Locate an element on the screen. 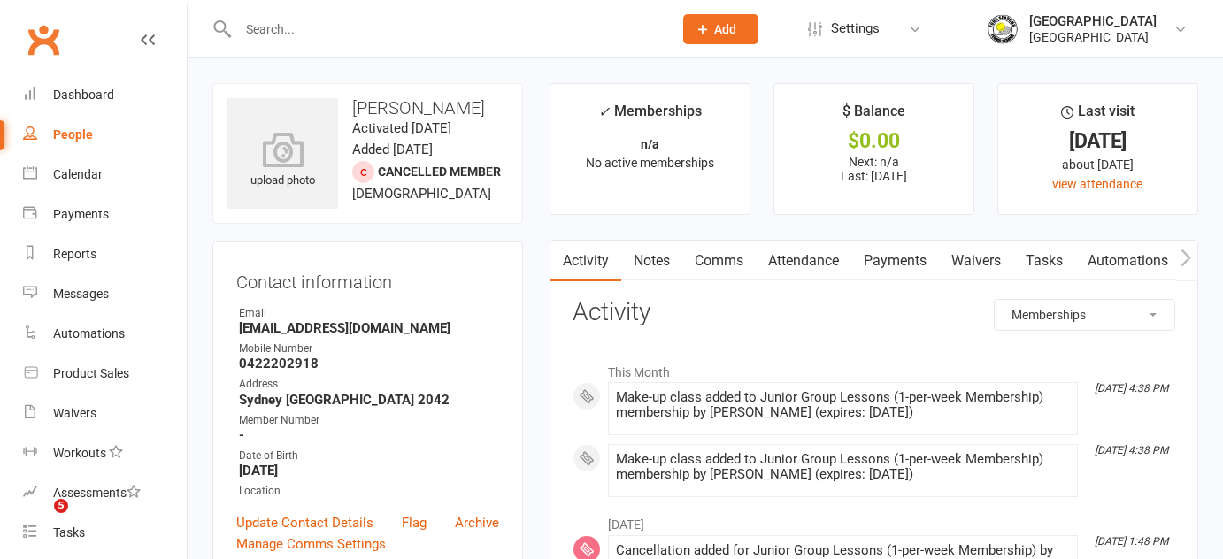 Image resolution: width=1223 pixels, height=559 pixels. a: Messages is located at coordinates (104, 294).